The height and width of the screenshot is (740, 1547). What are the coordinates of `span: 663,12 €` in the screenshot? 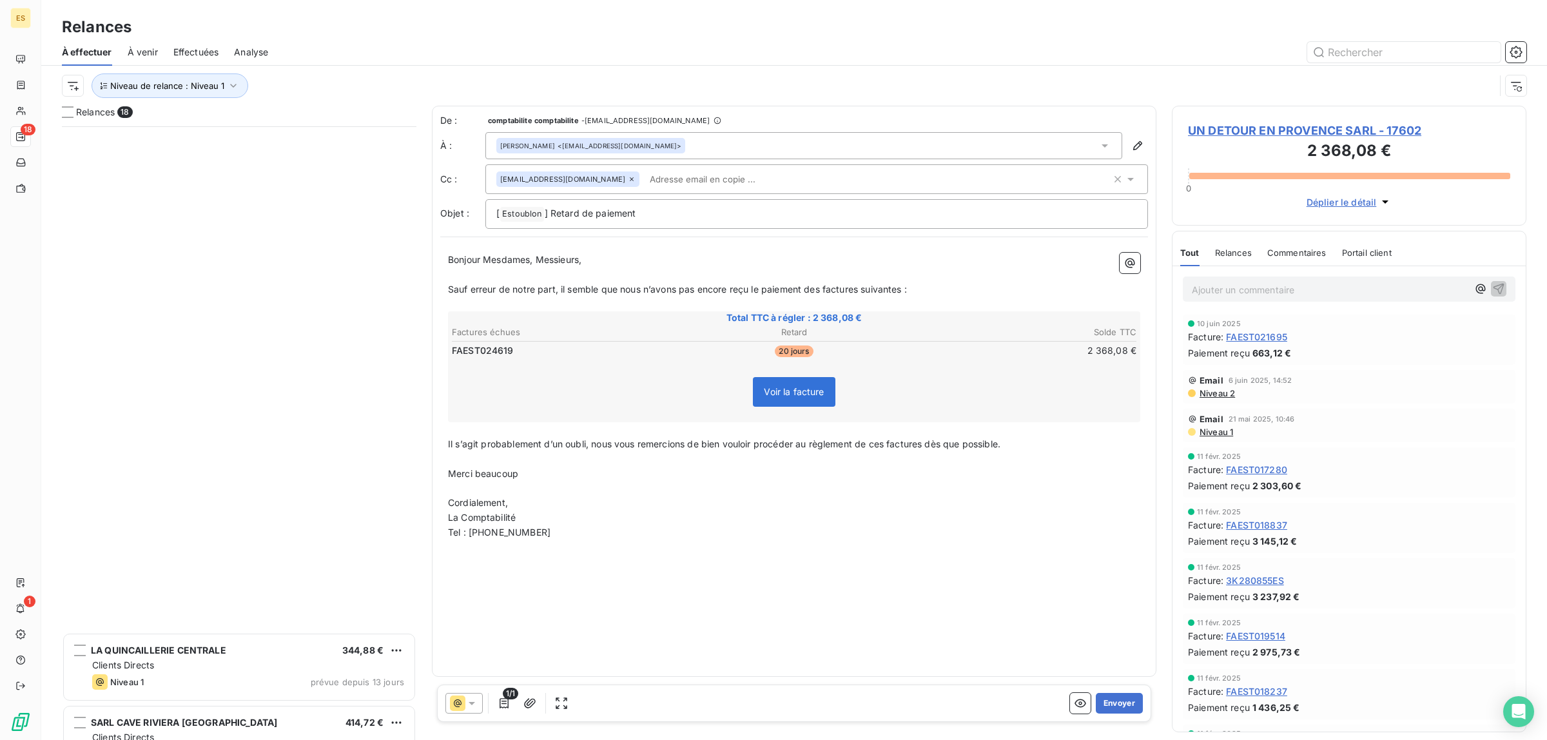 It's located at (1272, 353).